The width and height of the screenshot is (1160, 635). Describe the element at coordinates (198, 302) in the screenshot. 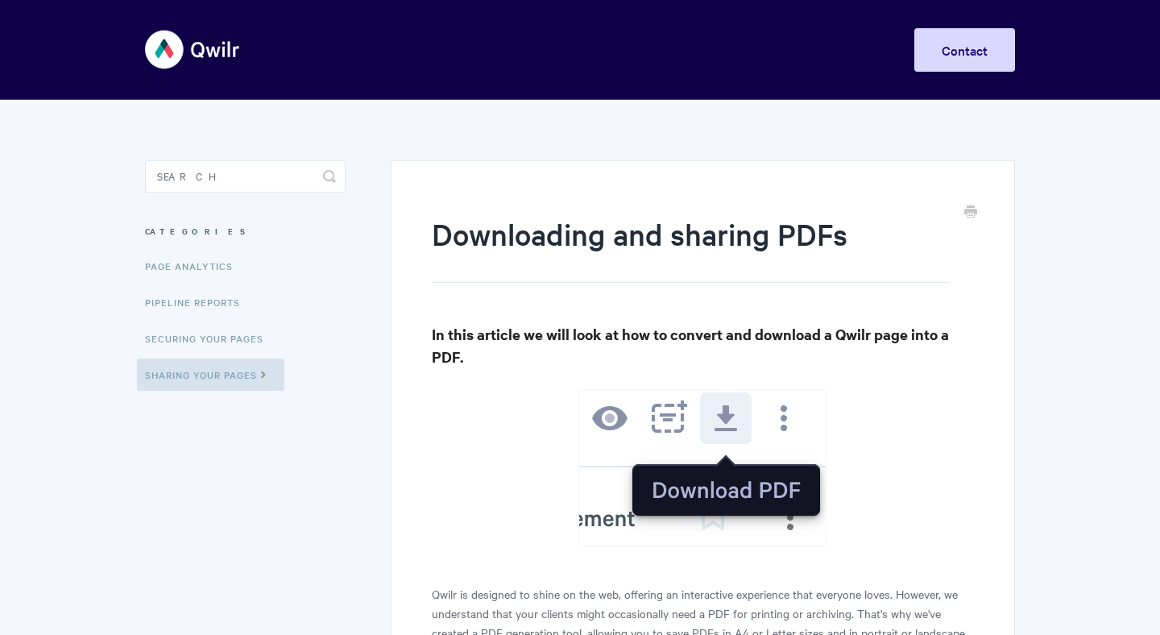

I see `a: Pipeline reports` at that location.